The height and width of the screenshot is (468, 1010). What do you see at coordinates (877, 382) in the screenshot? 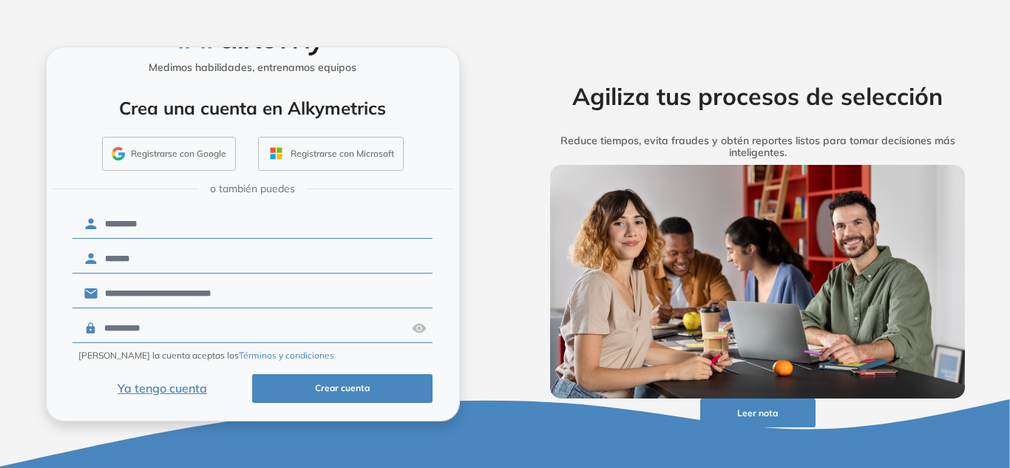
I see `div: Widget de chat` at bounding box center [877, 382].